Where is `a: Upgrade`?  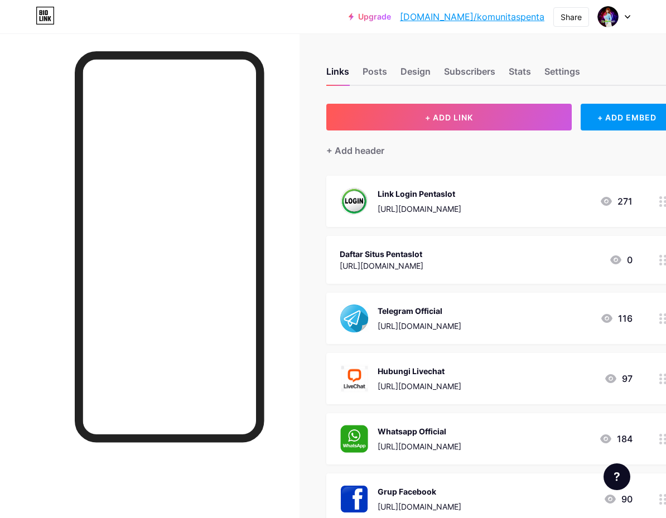 a: Upgrade is located at coordinates (370, 17).